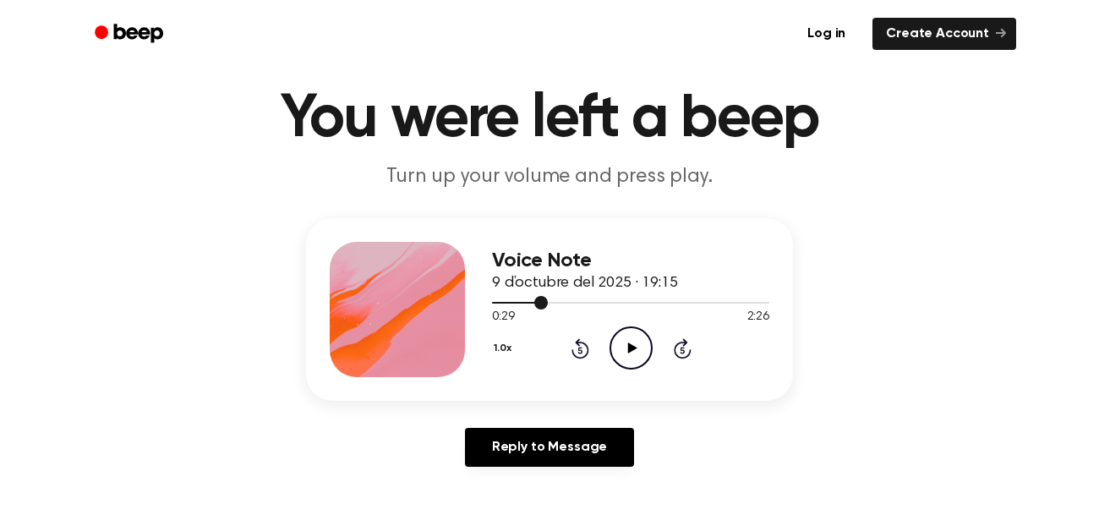 This screenshot has width=1099, height=515. Describe the element at coordinates (826, 34) in the screenshot. I see `a: Log in` at that location.